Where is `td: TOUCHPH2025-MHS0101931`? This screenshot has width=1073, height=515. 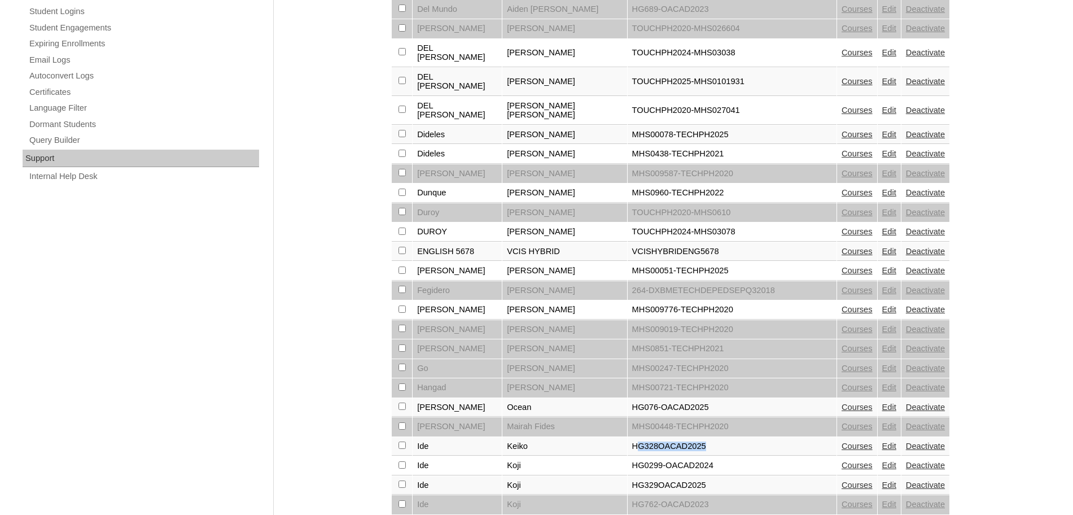 td: TOUCHPH2025-MHS0101931 is located at coordinates (732, 82).